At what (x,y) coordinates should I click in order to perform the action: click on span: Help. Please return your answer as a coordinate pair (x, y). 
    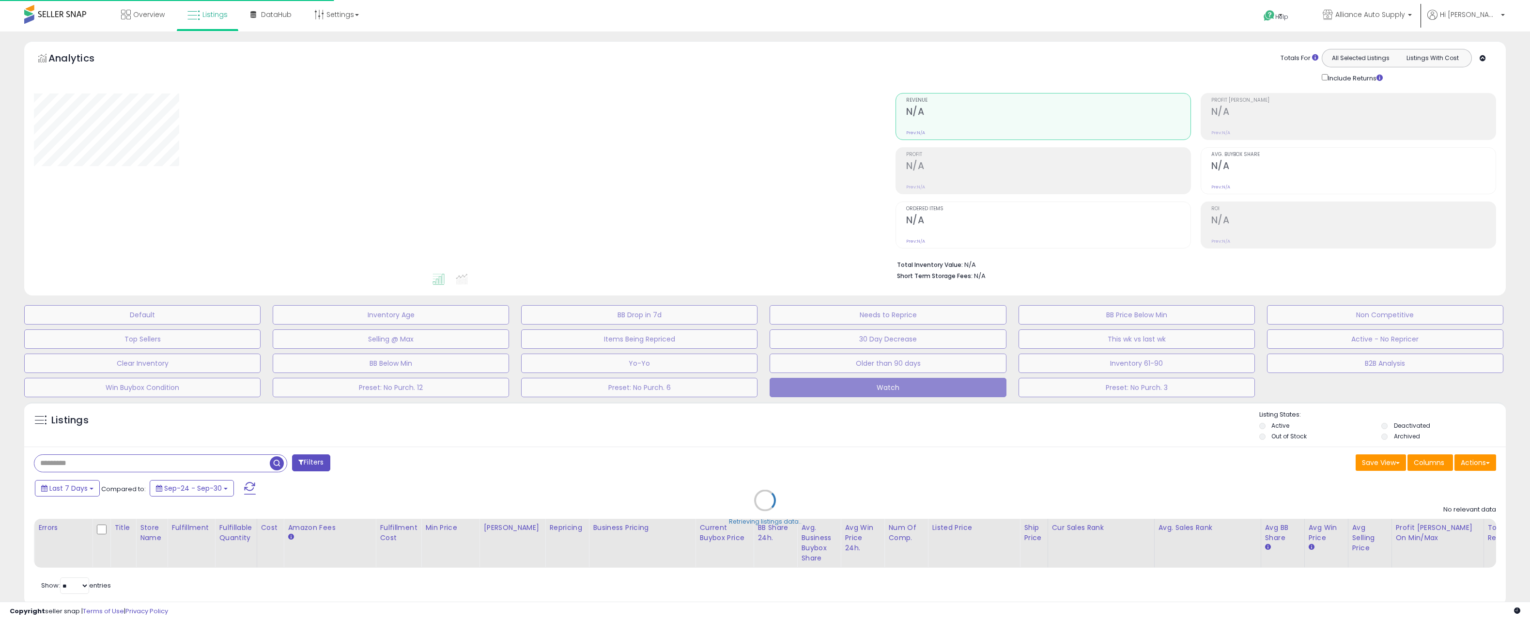
    Looking at the image, I should click on (1281, 16).